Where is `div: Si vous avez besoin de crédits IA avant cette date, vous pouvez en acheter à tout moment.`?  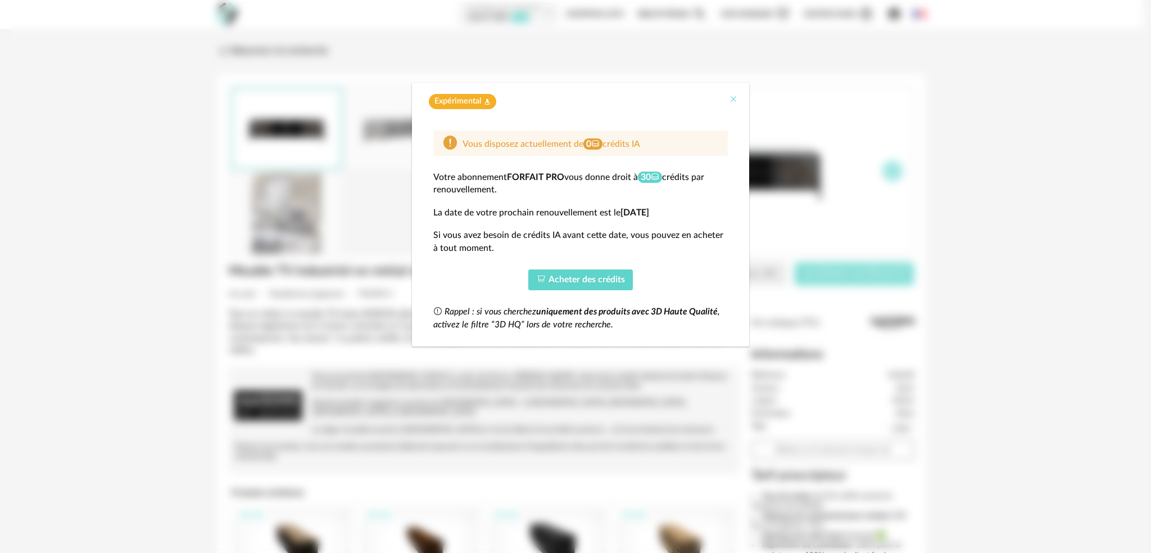 div: Si vous avez besoin de crédits IA avant cette date, vous pouvez en acheter à tout moment. is located at coordinates (581, 241).